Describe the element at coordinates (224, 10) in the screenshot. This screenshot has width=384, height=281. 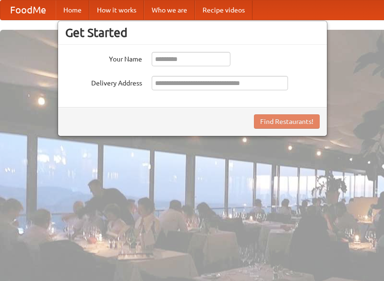
I see `a: Recipe videos` at that location.